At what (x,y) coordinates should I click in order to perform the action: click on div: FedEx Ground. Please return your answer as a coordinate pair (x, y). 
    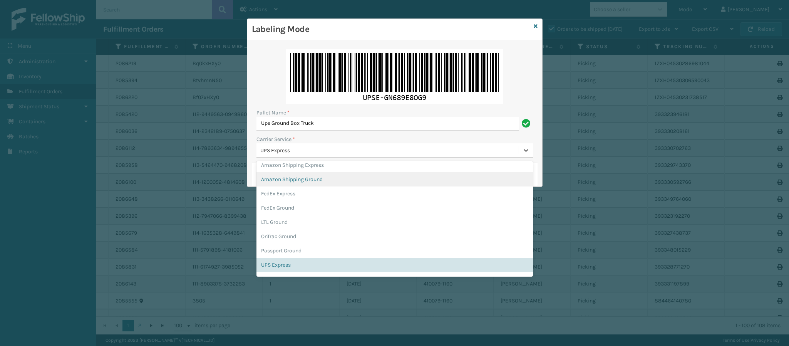
    Looking at the image, I should click on (395, 208).